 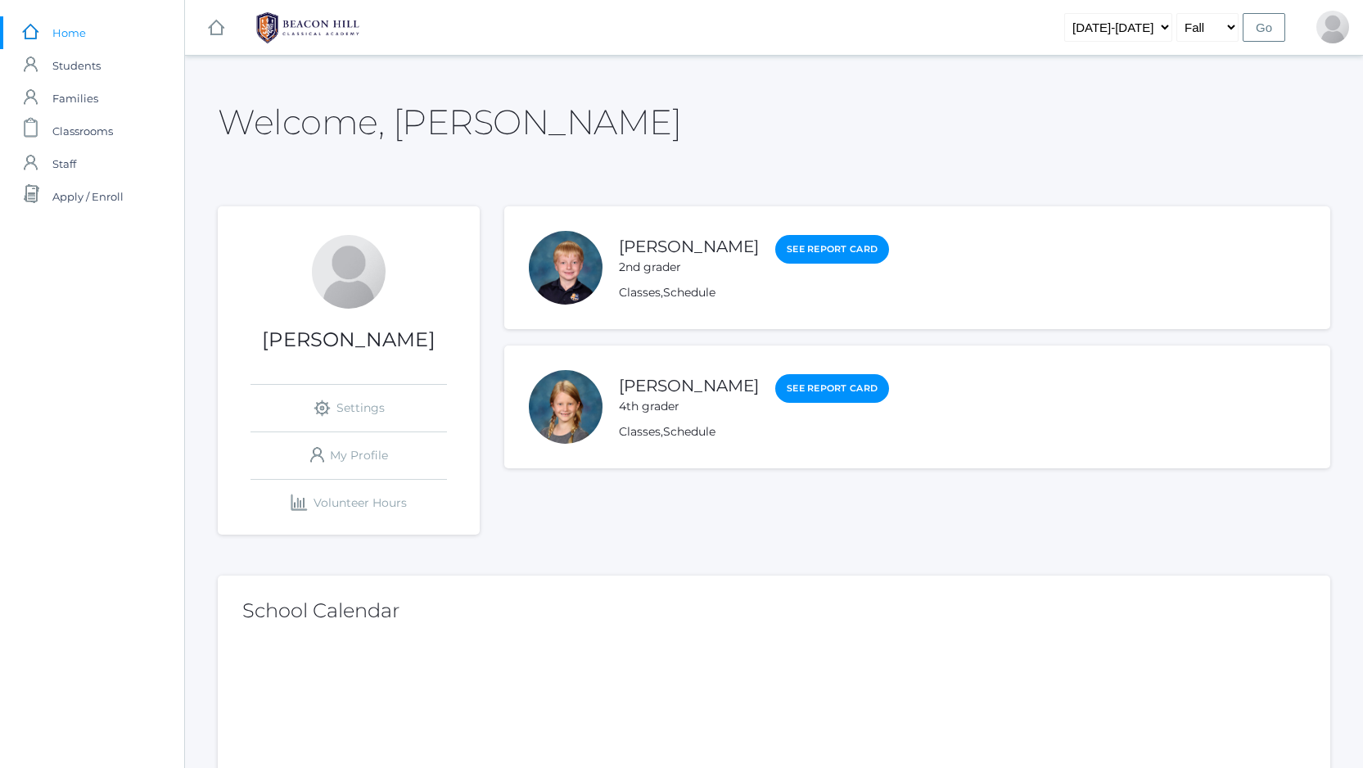 I want to click on span: Home, so click(x=69, y=33).